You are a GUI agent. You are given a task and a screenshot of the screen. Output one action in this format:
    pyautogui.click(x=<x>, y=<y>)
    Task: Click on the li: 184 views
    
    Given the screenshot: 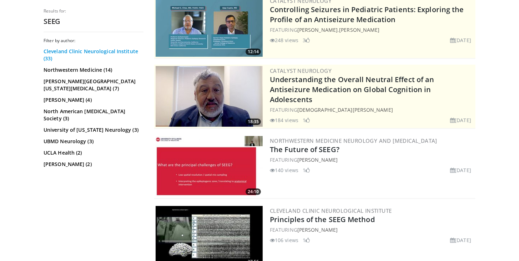 What is the action you would take?
    pyautogui.click(x=284, y=120)
    